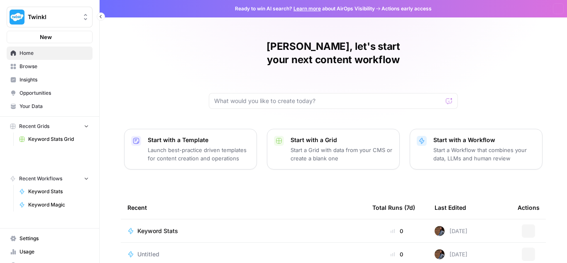  What do you see at coordinates (484, 154) in the screenshot?
I see `p: Start a Workflow that combines your data, LLMs and human review` at bounding box center [484, 154].